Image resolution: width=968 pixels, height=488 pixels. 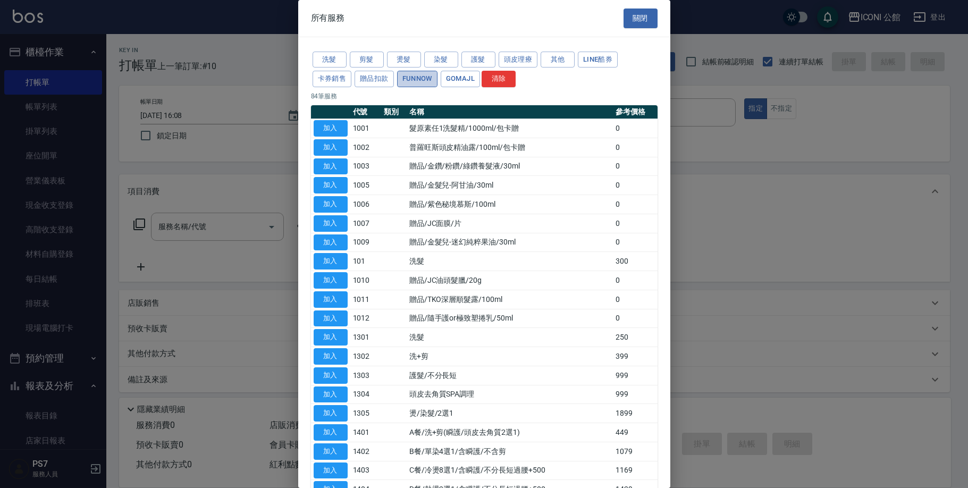 I want to click on td: 1001, so click(x=366, y=129).